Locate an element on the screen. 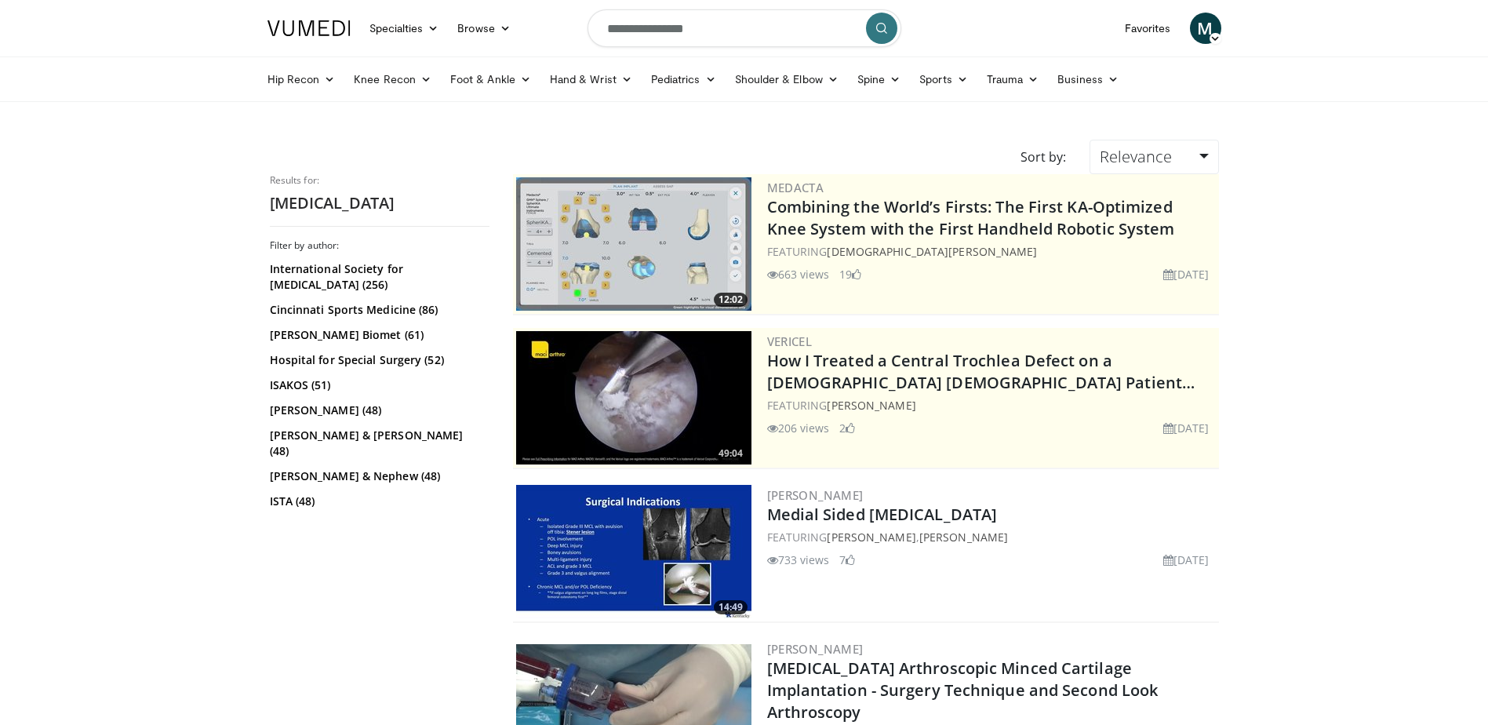  a: Cincinnati Sports Medicine (86) is located at coordinates (377, 310).